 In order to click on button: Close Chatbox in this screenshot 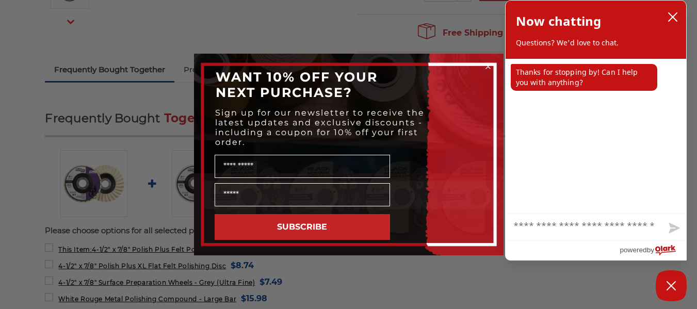, I will do `click(672, 286)`.